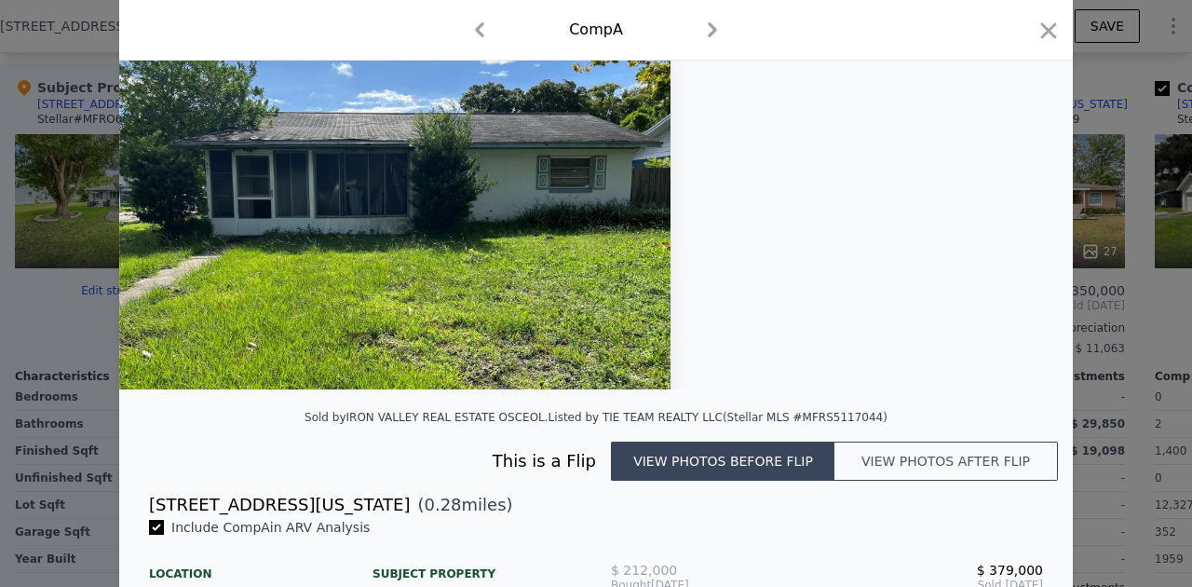 This screenshot has width=1192, height=587. Describe the element at coordinates (718, 417) in the screenshot. I see `div: Listed by TIE TEAM REALTY LLC (Stellar MLS #MFRS5117044)` at that location.